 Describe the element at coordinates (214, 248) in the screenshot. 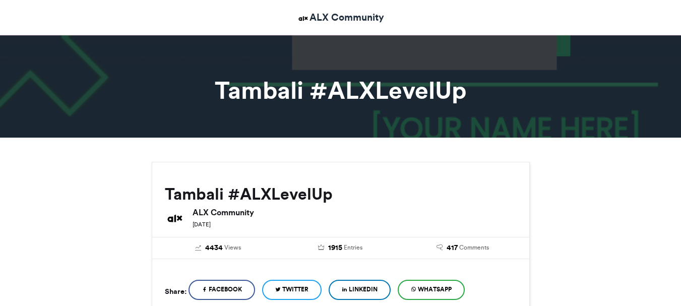

I see `span: 4434` at that location.